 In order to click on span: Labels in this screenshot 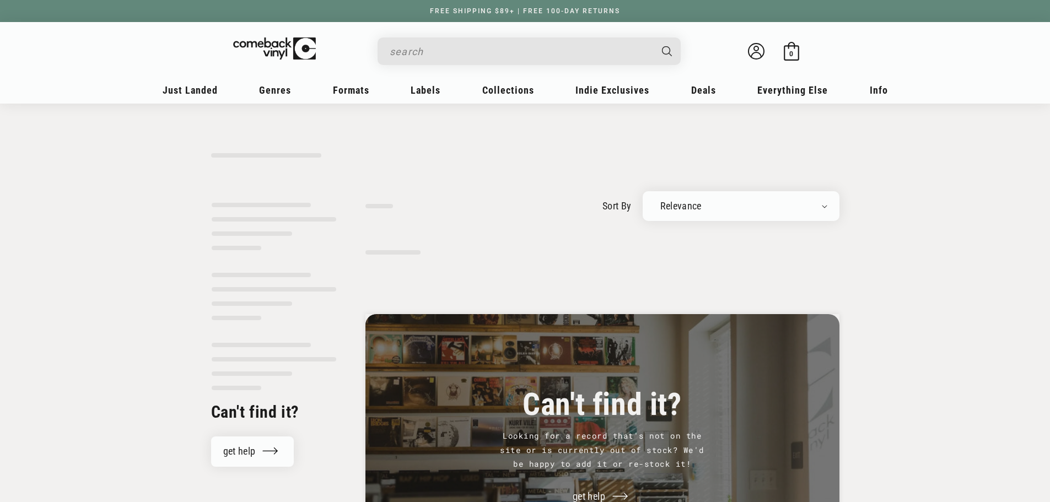, I will do `click(426, 90)`.